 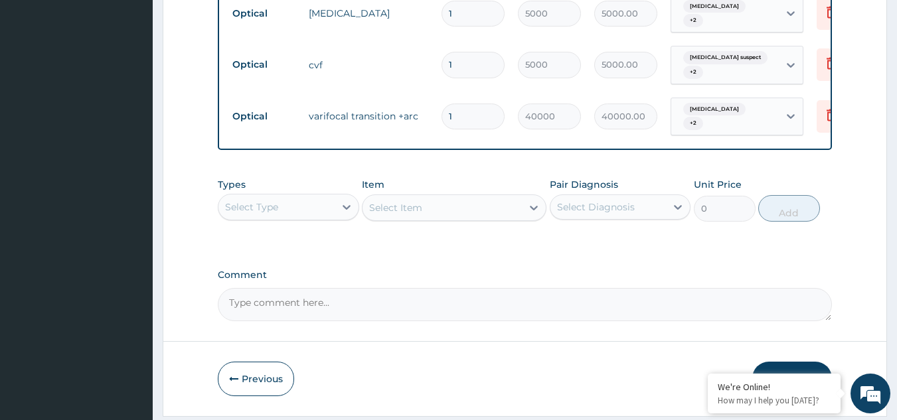 What do you see at coordinates (595, 207) in the screenshot?
I see `div: Select Diagnosis` at bounding box center [595, 207].